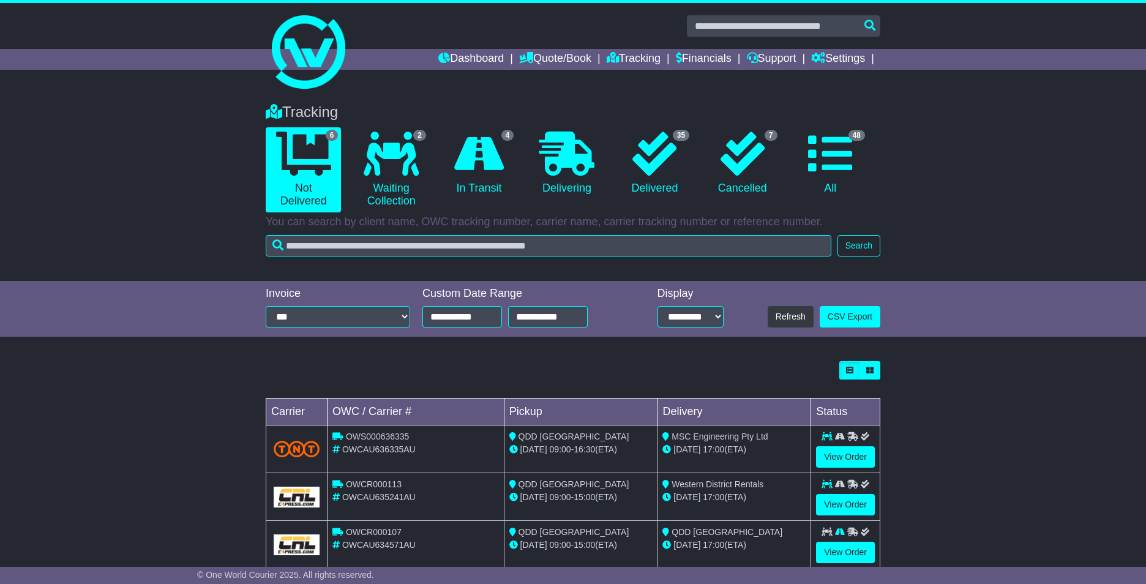  Describe the element at coordinates (378, 436) in the screenshot. I see `span: OWS000636335` at that location.